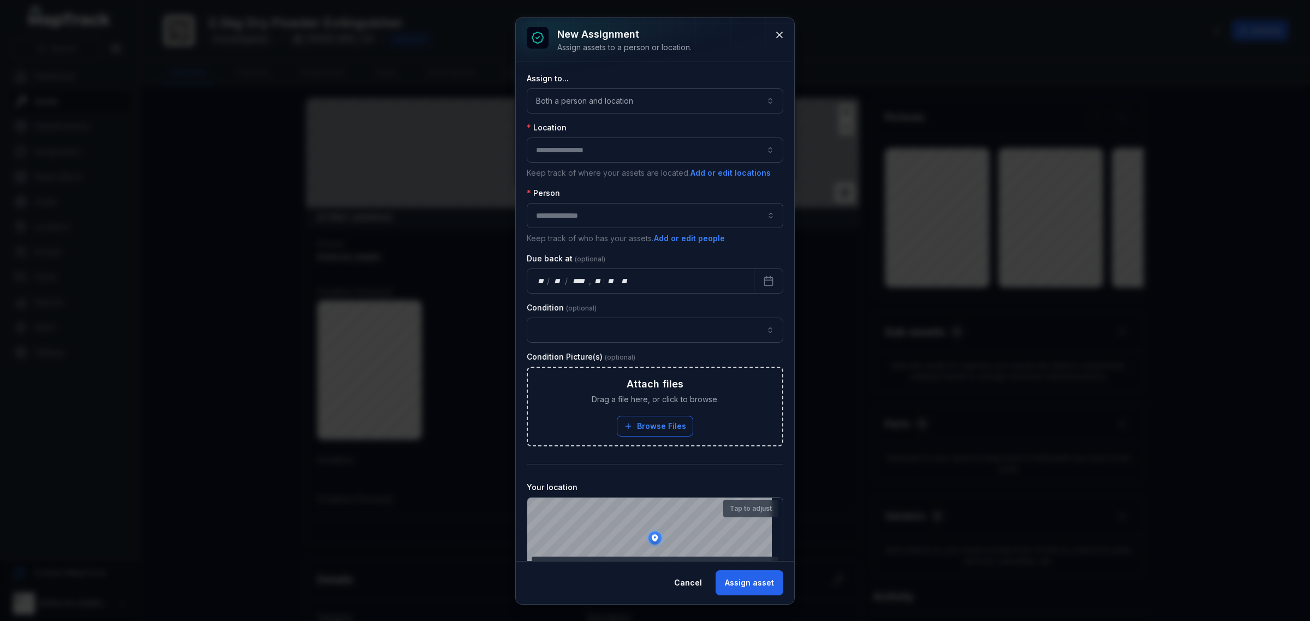  I want to click on div: Assign assets to a person or location., so click(624, 47).